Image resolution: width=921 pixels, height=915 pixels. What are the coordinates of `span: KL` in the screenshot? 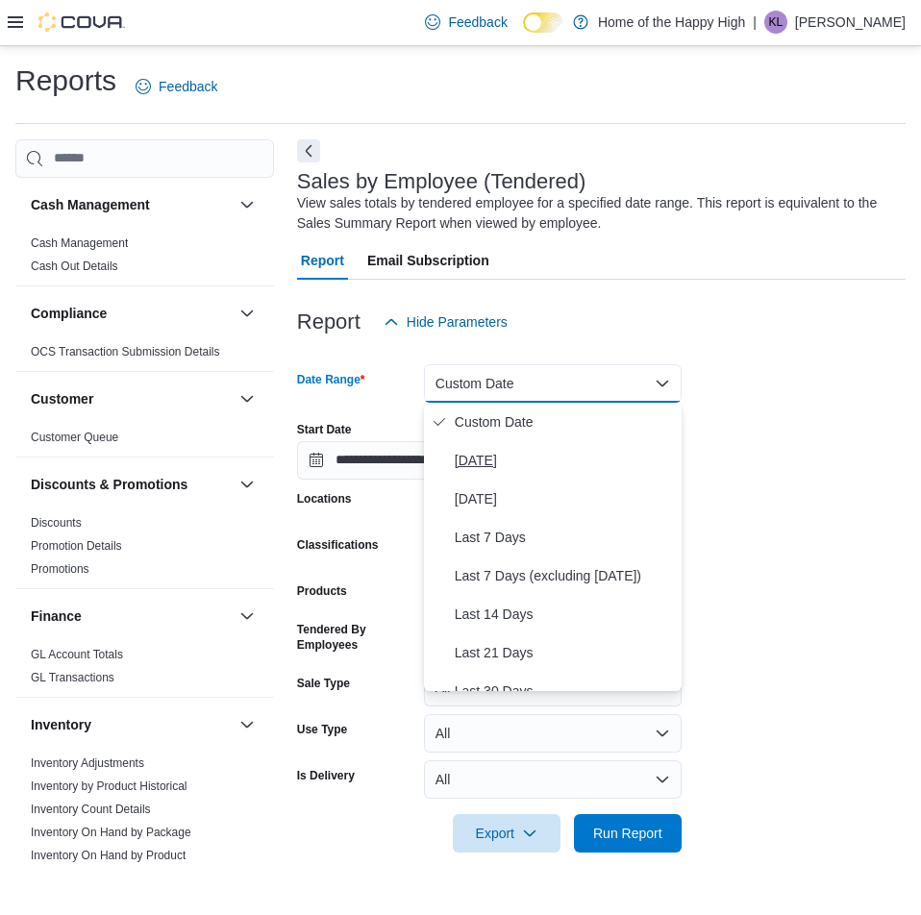 It's located at (776, 22).